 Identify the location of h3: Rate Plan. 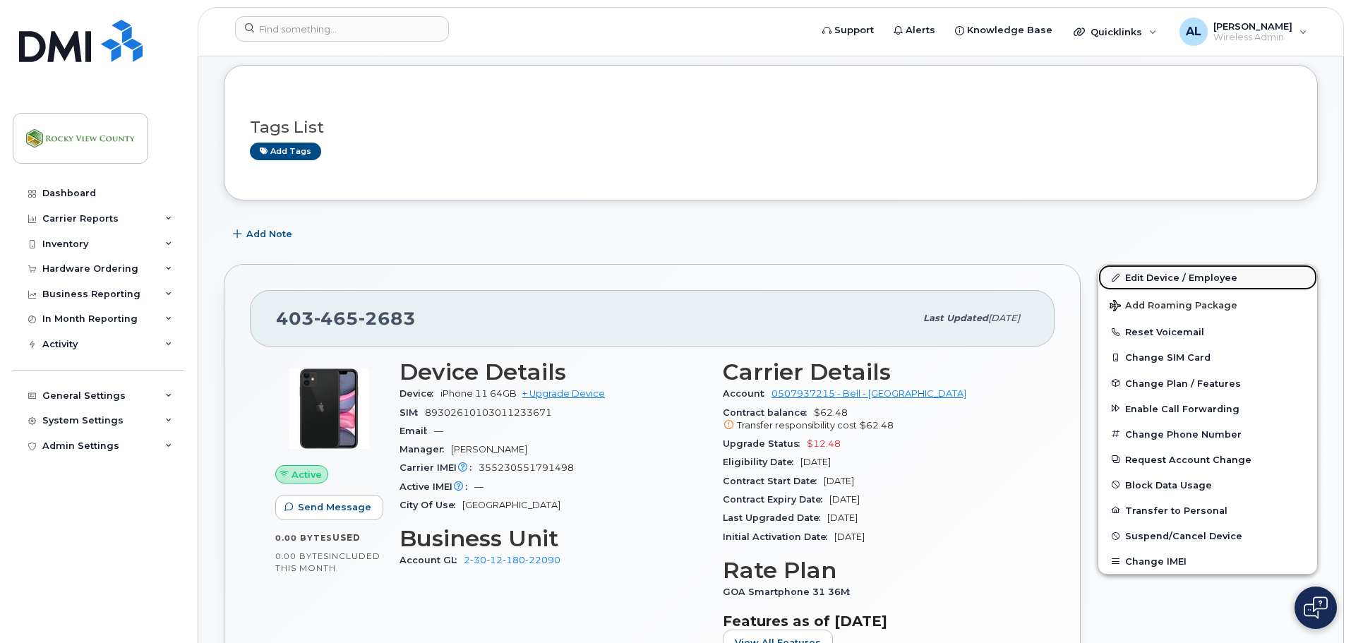
(876, 570).